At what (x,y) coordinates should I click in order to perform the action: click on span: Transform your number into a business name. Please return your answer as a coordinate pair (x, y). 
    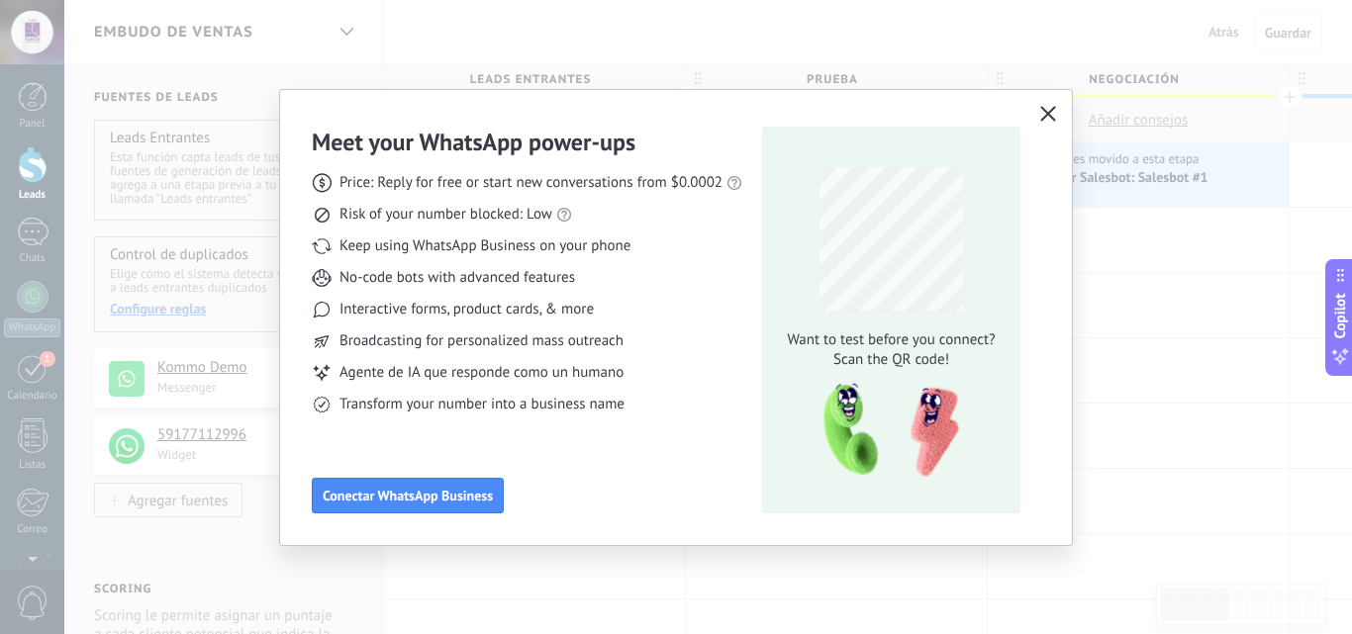
    Looking at the image, I should click on (482, 405).